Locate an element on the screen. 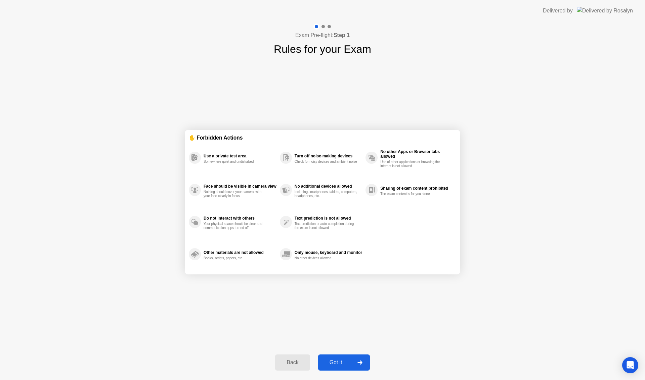 The width and height of the screenshot is (645, 380). h1: Rules for your Exam is located at coordinates (323, 49).